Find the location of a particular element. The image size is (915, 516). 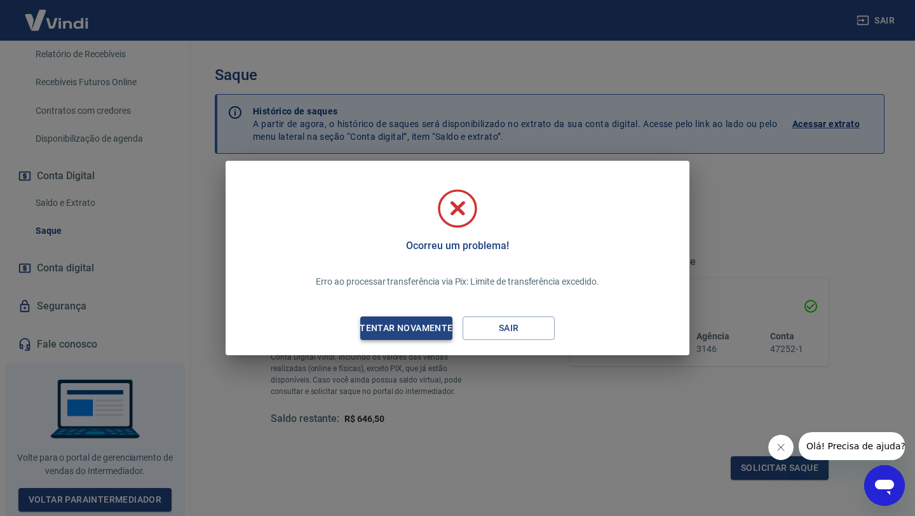

button: Tentar novamente is located at coordinates (406, 328).